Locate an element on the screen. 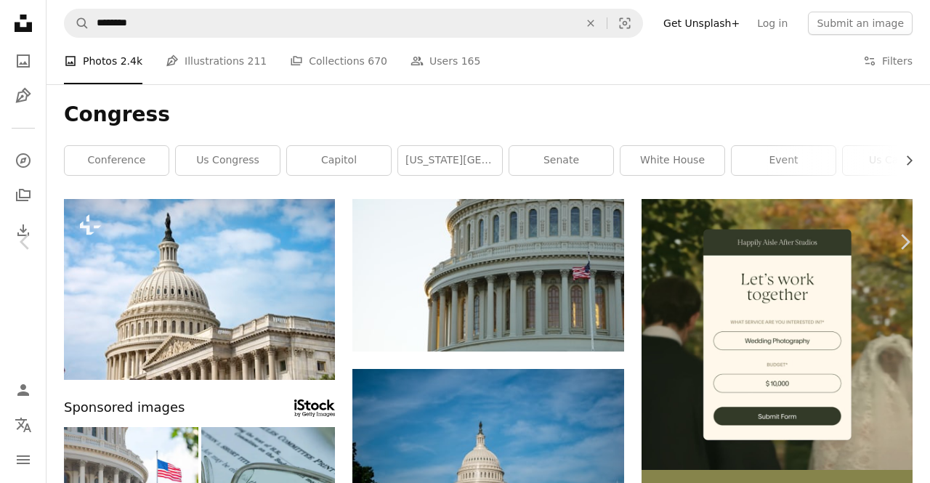 The width and height of the screenshot is (930, 483). button: Search Unsplash is located at coordinates (77, 23).